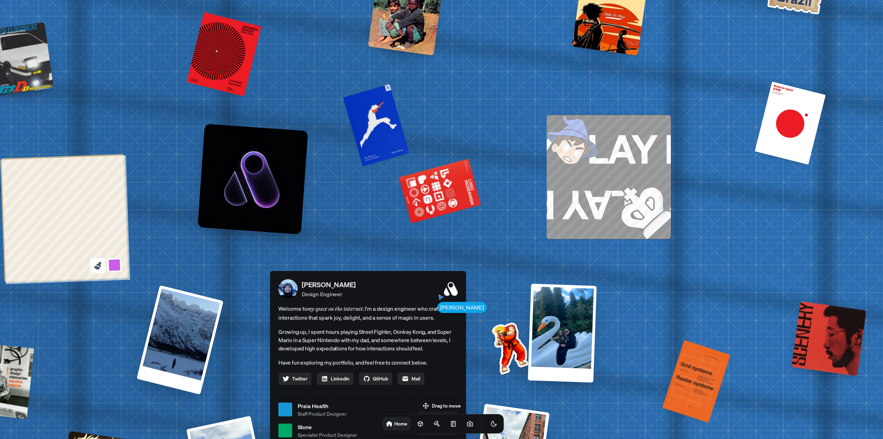 This screenshot has height=439, width=883. What do you see at coordinates (340, 378) in the screenshot?
I see `span: Linkedin` at bounding box center [340, 378].